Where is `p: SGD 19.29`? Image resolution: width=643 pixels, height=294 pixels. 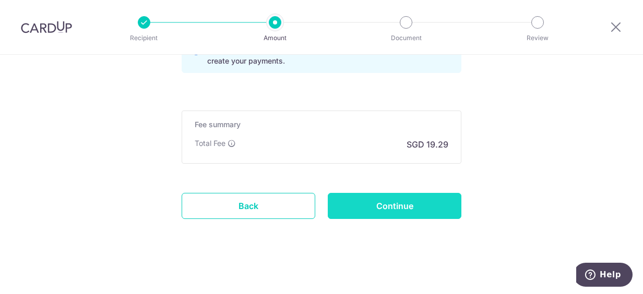
p: SGD 19.29 is located at coordinates (427, 145).